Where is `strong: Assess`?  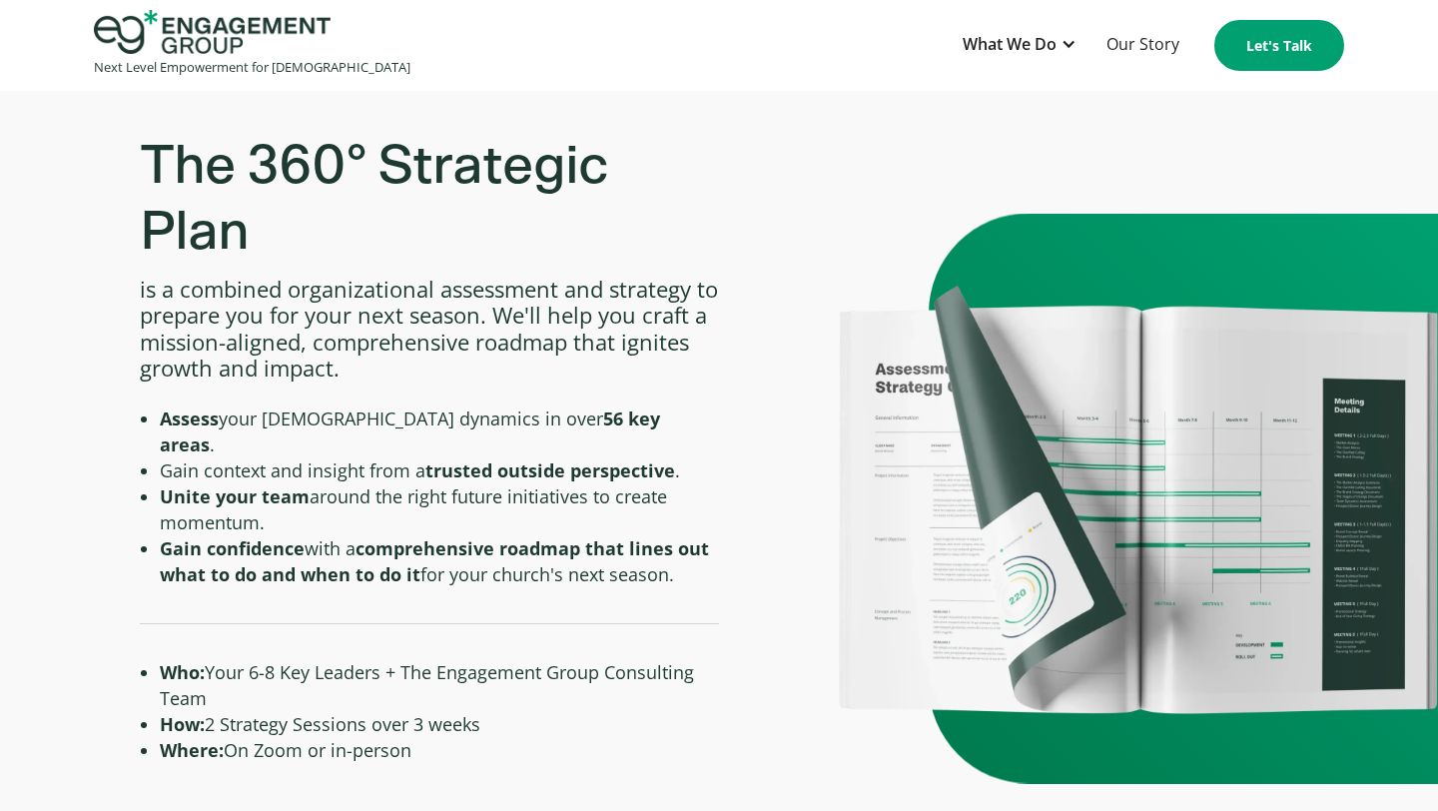
strong: Assess is located at coordinates (189, 418).